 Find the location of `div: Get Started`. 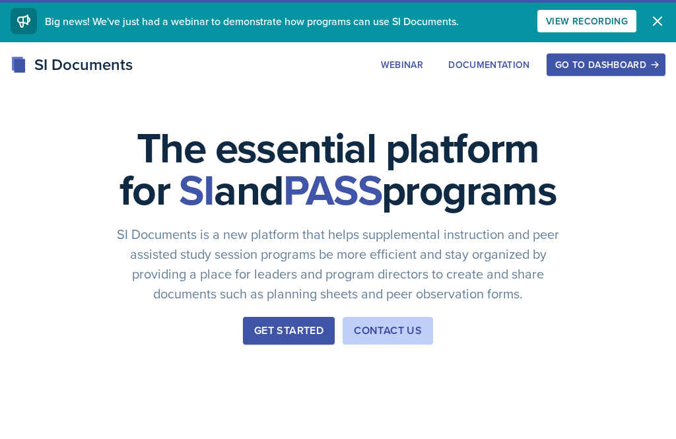

div: Get Started is located at coordinates (289, 331).